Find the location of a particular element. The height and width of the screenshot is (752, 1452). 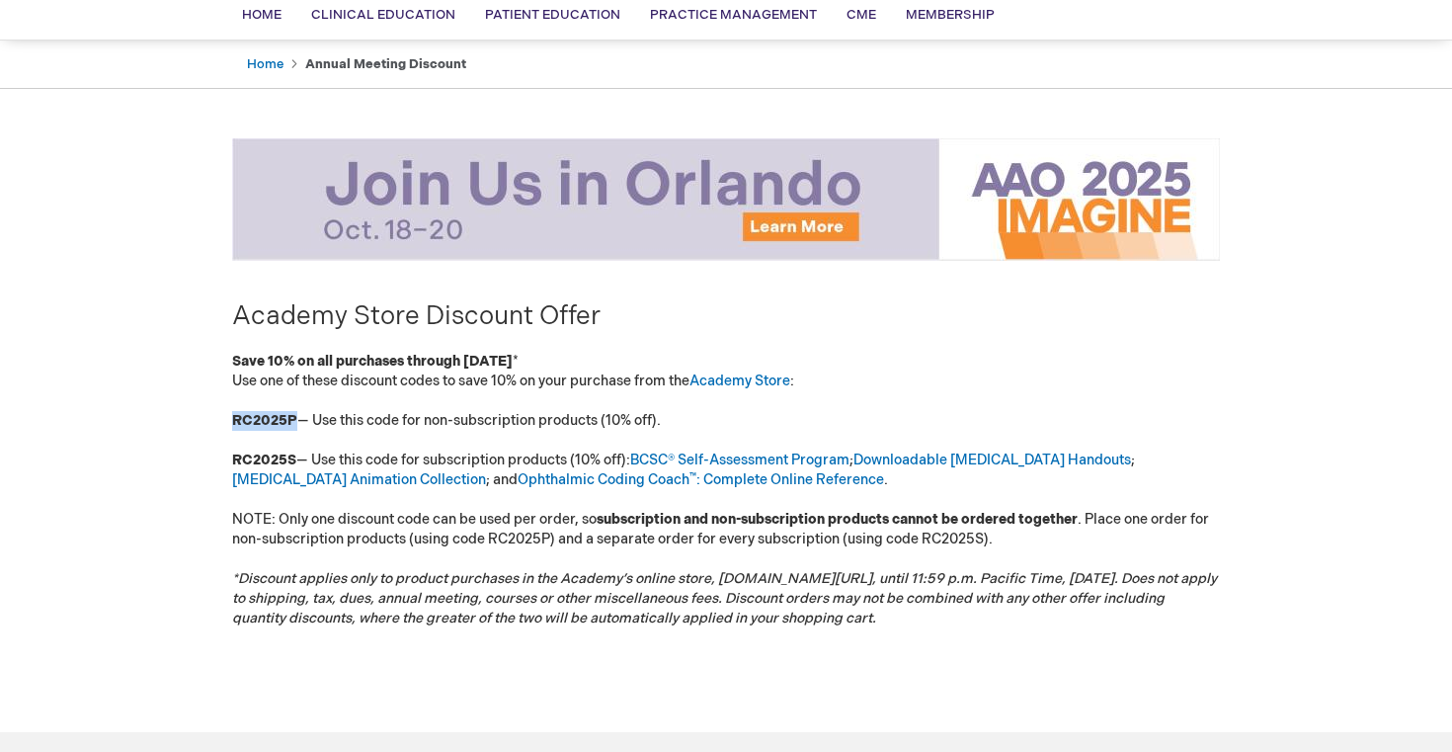

a: Ophthalmic Coding Coach™: Complete Online Reference is located at coordinates (700, 479).